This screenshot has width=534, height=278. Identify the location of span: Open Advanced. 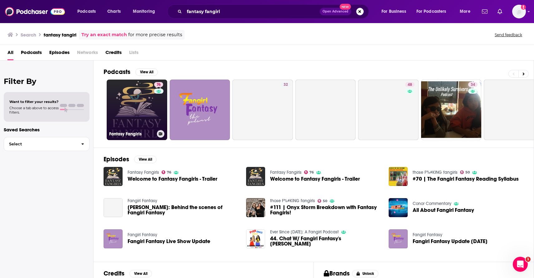
(335, 12).